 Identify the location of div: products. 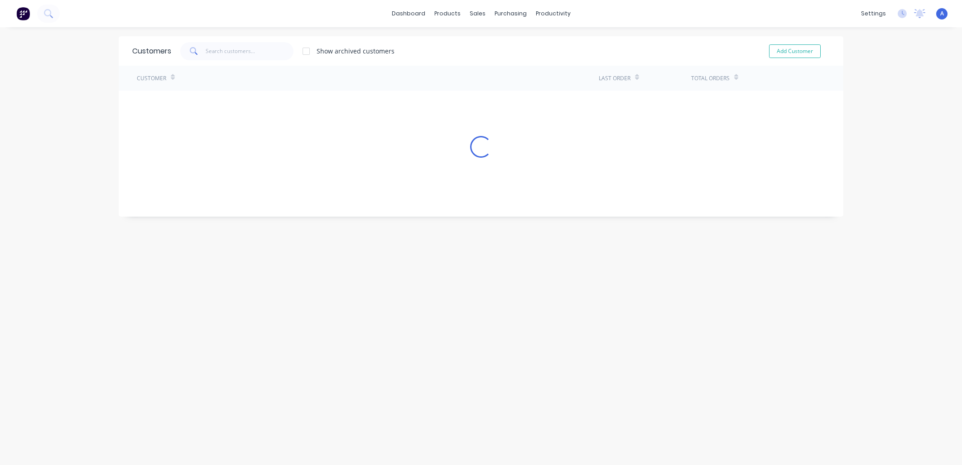
(447, 14).